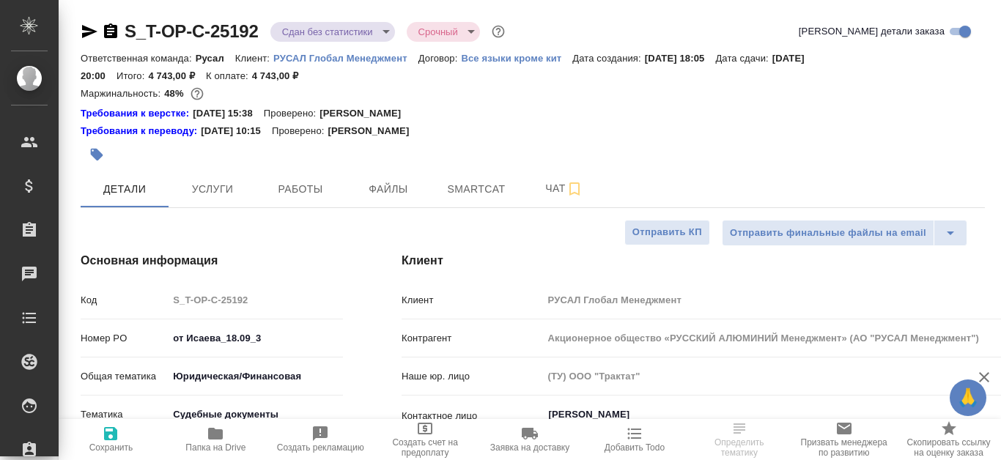  What do you see at coordinates (132, 75) in the screenshot?
I see `p: Итого:` at bounding box center [132, 75].